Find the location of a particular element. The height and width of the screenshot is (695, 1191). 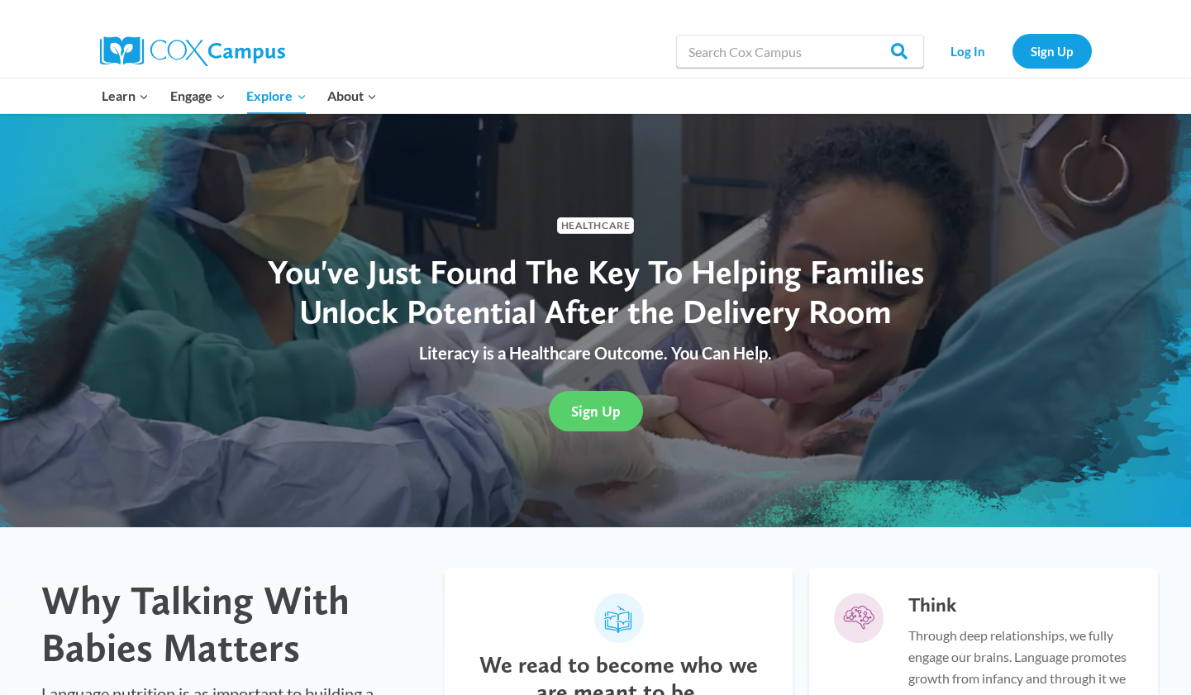

img: Cox Campus is located at coordinates (193, 51).